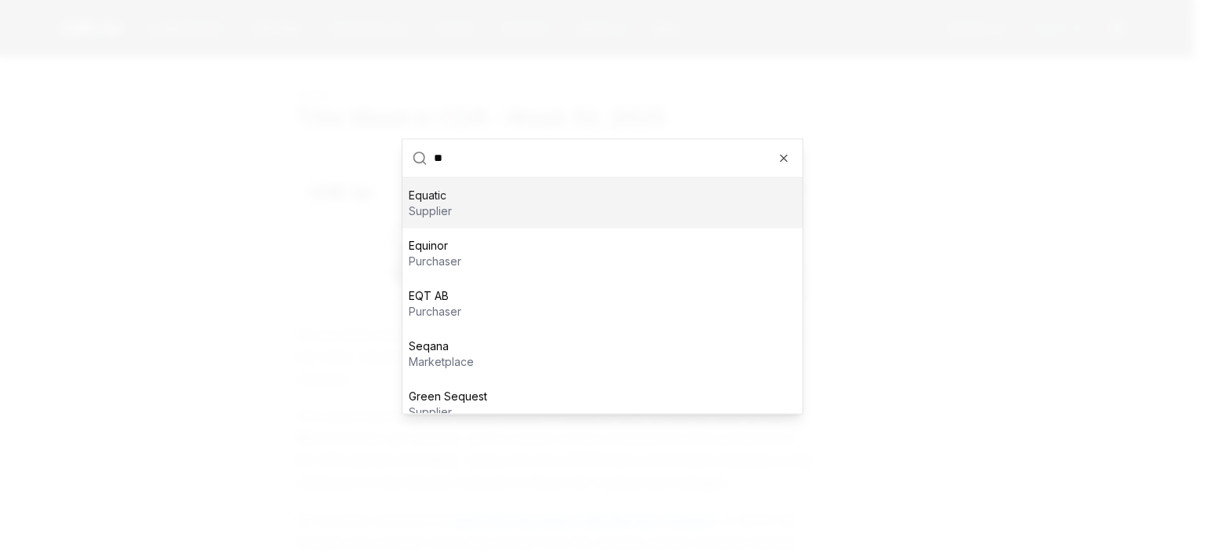 This screenshot has width=1205, height=552. I want to click on p: Equatic, so click(430, 195).